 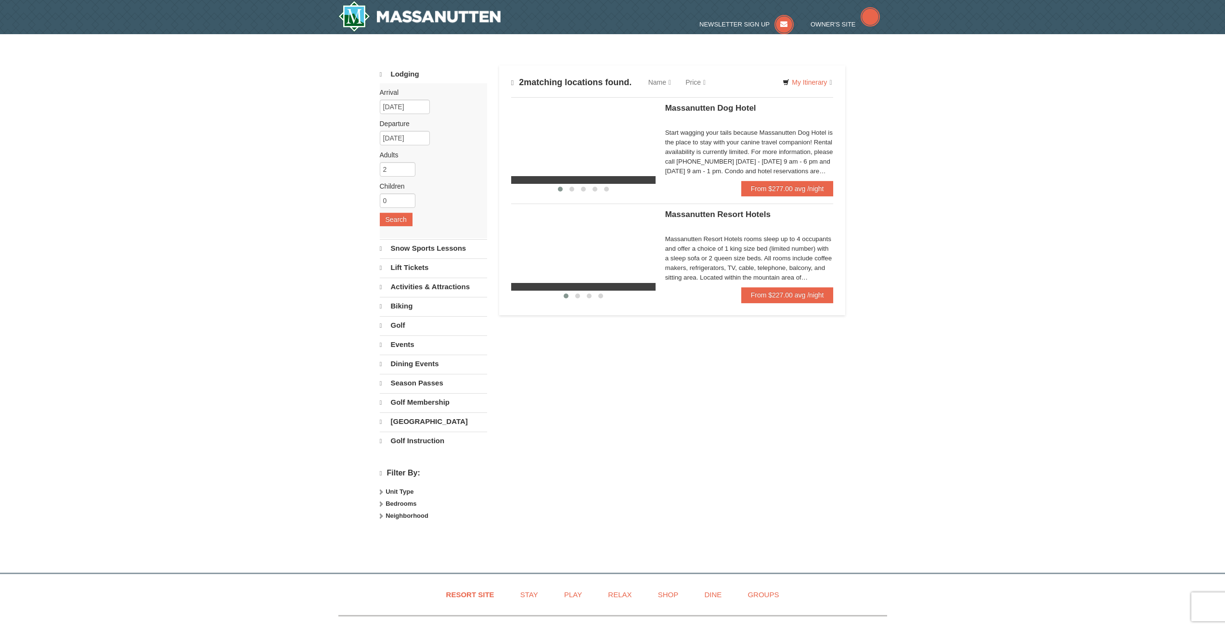 What do you see at coordinates (710, 108) in the screenshot?
I see `span: Massanutten Dog Hotel` at bounding box center [710, 108].